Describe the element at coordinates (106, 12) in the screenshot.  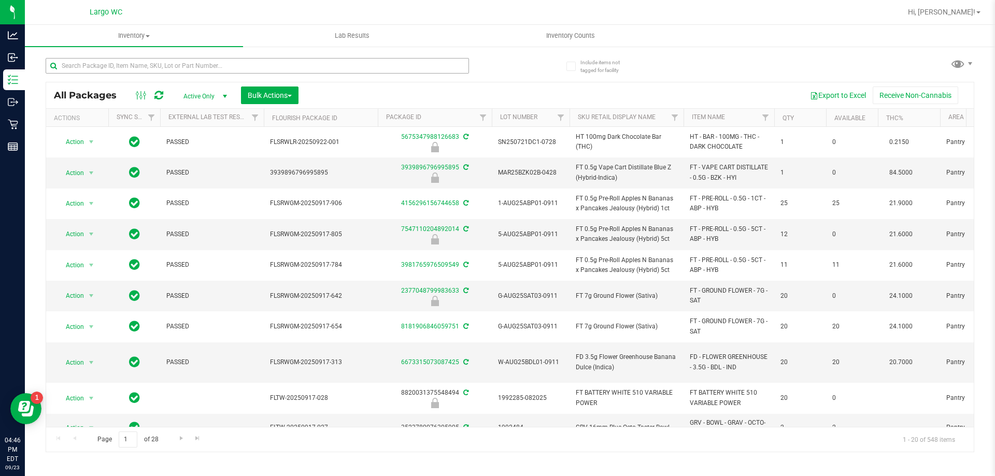
I see `span: Largo WC` at that location.